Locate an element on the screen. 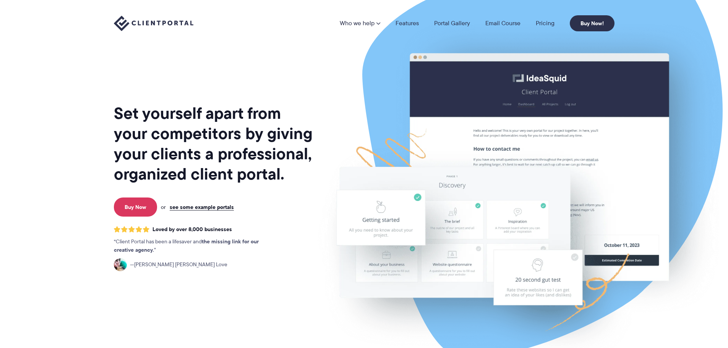 This screenshot has height=348, width=728. a: Pricing is located at coordinates (545, 23).